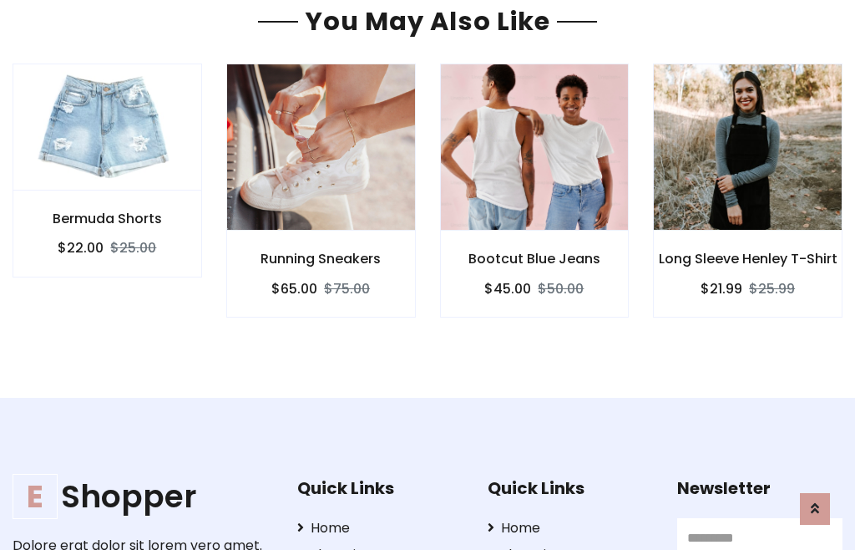 This screenshot has width=855, height=550. Describe the element at coordinates (142, 496) in the screenshot. I see `a: EShopper` at that location.